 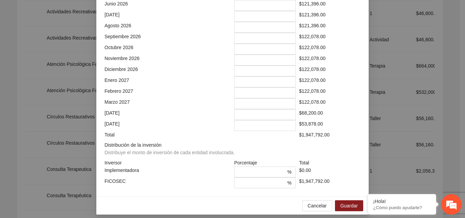 I want to click on span: Guardar, so click(x=349, y=205).